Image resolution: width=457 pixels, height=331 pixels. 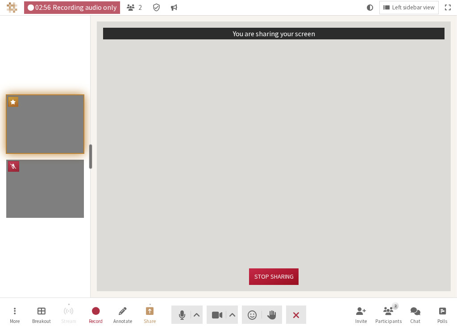 I want to click on span: Record, so click(x=96, y=321).